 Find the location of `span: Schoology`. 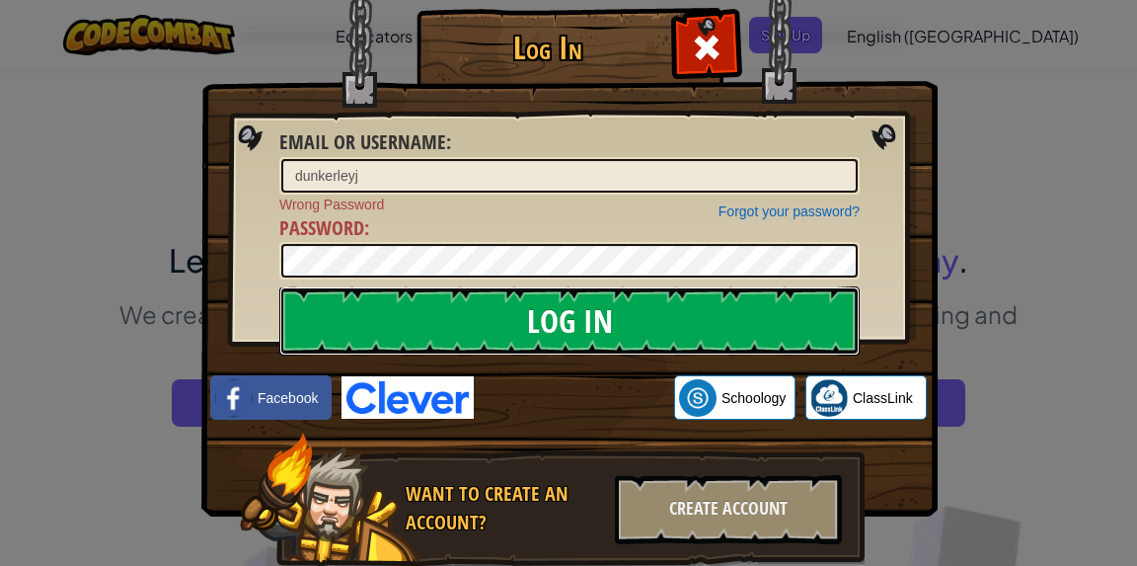

span: Schoology is located at coordinates (753, 398).